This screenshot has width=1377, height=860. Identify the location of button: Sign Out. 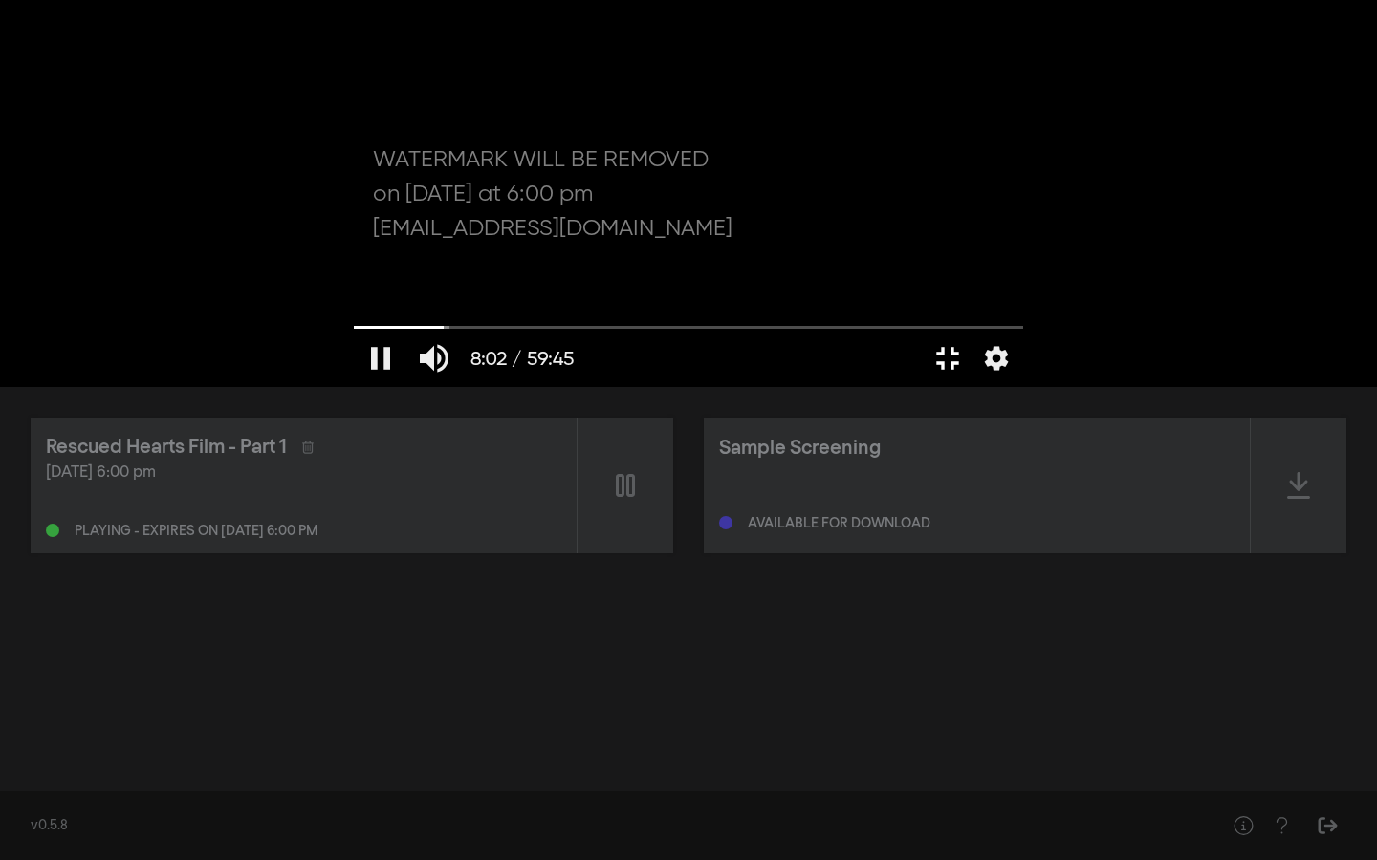
(1327, 826).